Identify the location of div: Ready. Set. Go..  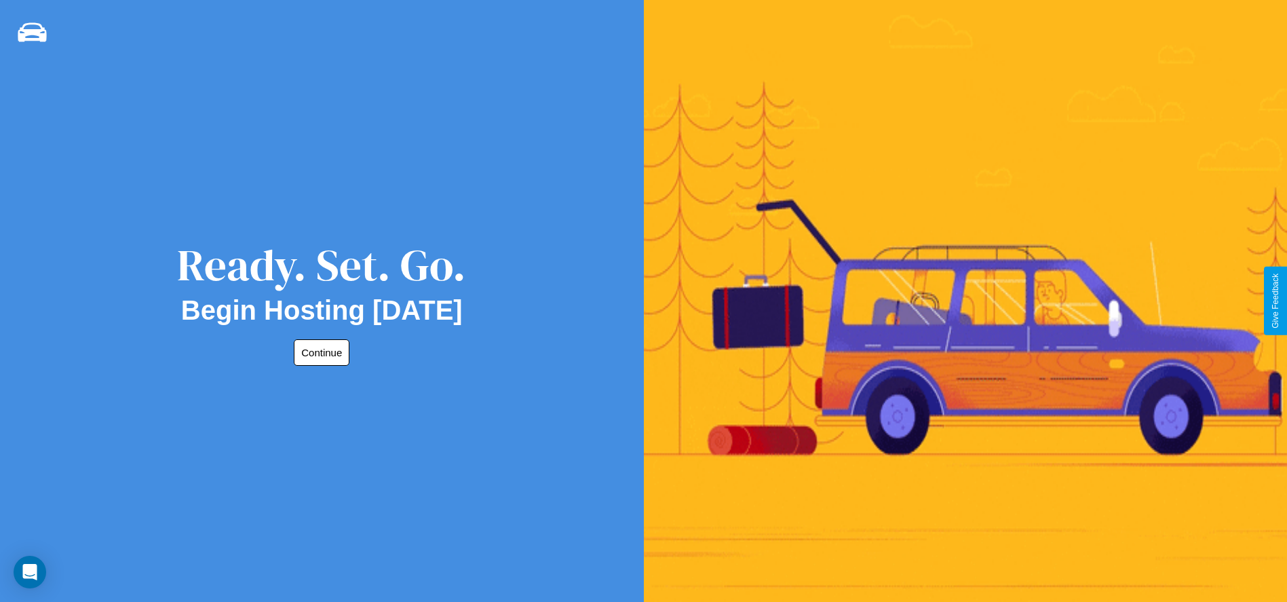
(322, 265).